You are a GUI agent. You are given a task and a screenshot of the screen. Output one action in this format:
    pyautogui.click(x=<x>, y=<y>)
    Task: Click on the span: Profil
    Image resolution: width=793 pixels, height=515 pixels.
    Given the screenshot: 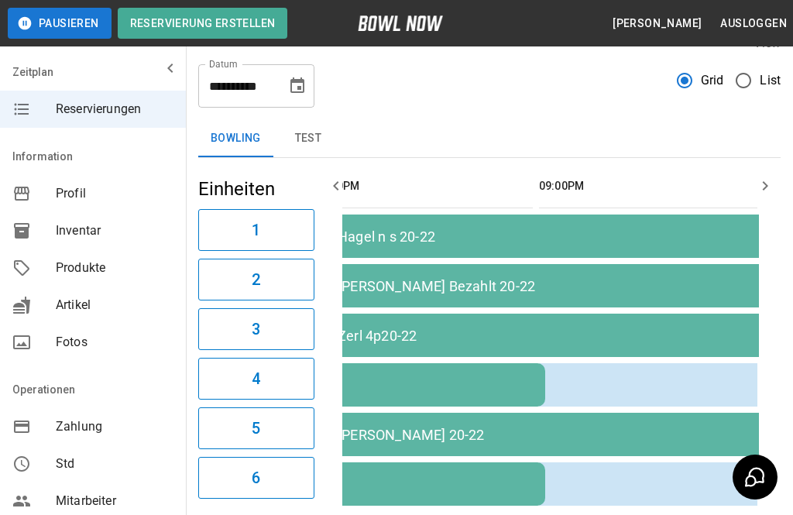 What is the action you would take?
    pyautogui.click(x=115, y=194)
    